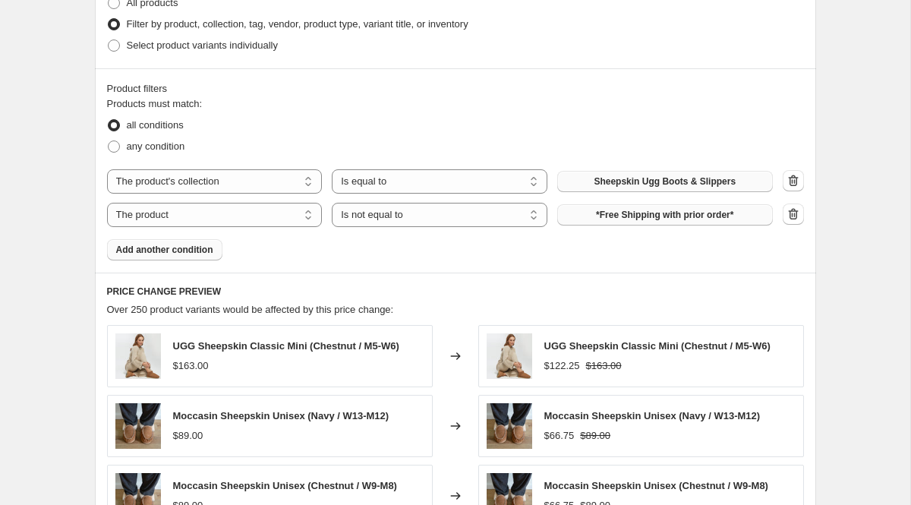  What do you see at coordinates (165, 250) in the screenshot?
I see `span: Add another condition` at bounding box center [165, 250].